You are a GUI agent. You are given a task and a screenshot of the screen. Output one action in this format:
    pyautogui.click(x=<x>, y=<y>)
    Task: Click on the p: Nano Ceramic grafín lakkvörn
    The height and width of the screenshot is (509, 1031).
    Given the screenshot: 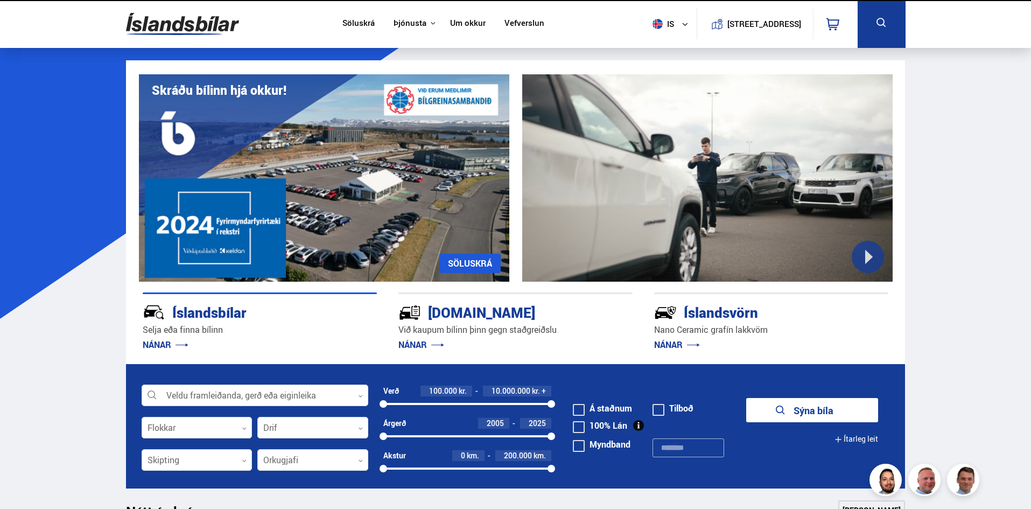 What is the action you would take?
    pyautogui.click(x=771, y=329)
    